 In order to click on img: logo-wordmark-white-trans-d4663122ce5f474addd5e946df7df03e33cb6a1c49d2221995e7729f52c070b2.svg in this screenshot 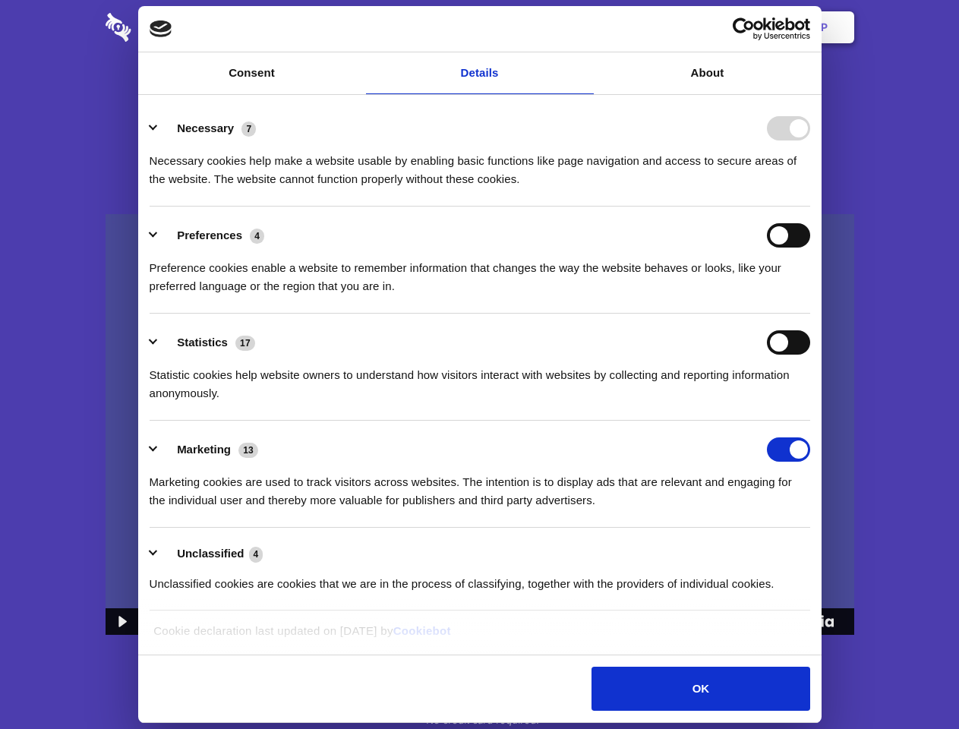, I will do `click(170, 27)`.